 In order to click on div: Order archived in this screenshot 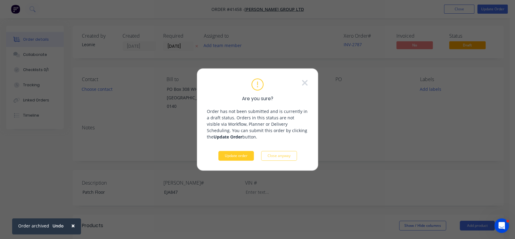, I will do `click(34, 225)`.